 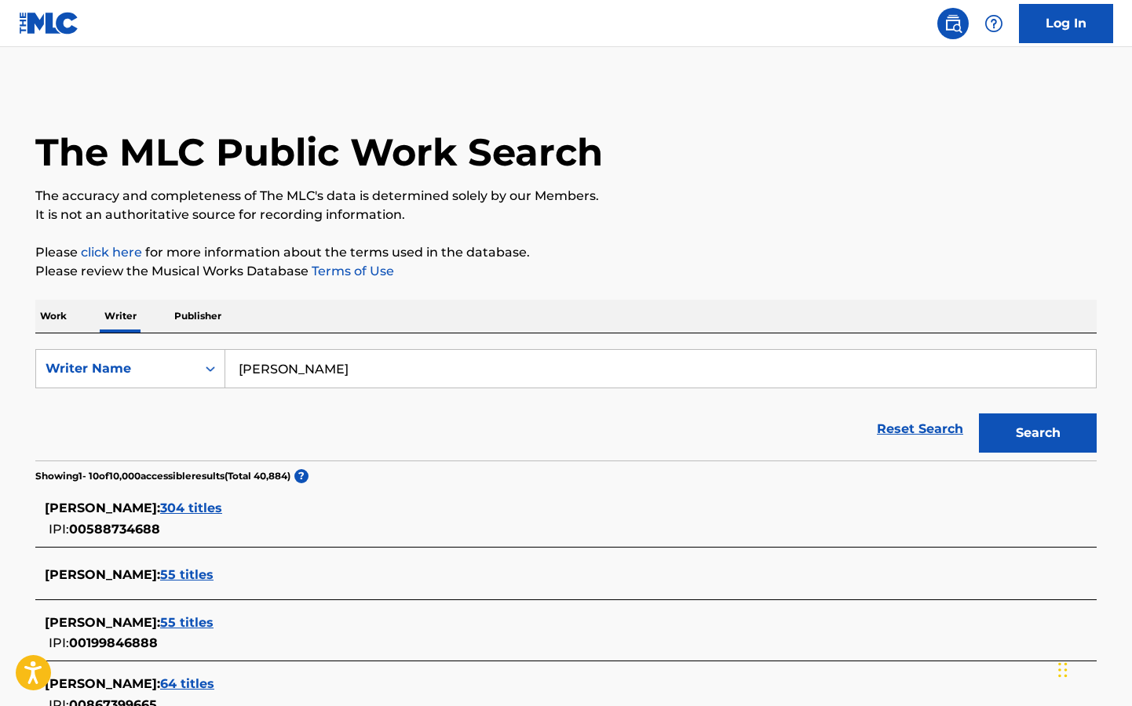 What do you see at coordinates (53, 316) in the screenshot?
I see `p: Work` at bounding box center [53, 316].